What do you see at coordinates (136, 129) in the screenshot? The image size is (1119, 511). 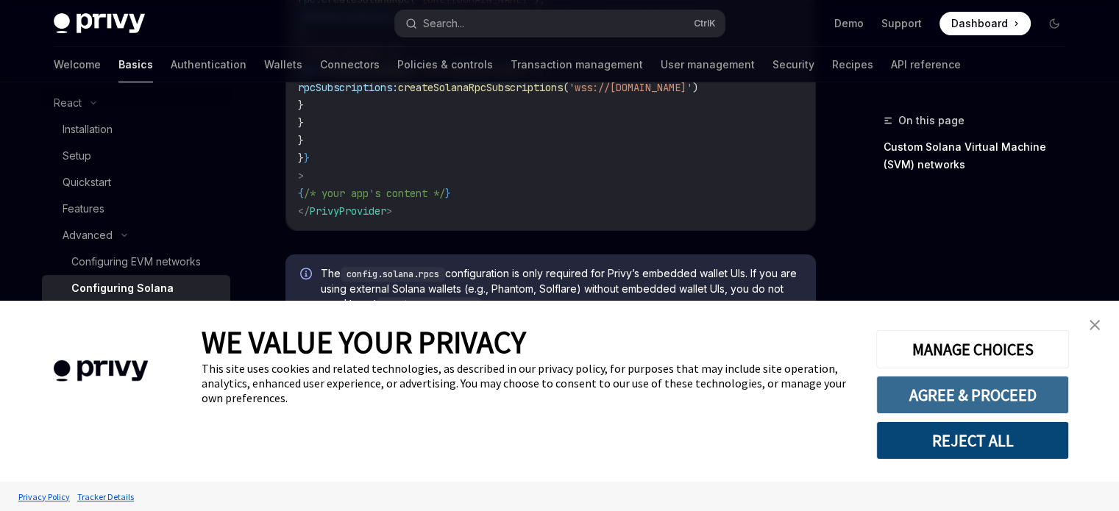 I see `a: Installation` at bounding box center [136, 129].